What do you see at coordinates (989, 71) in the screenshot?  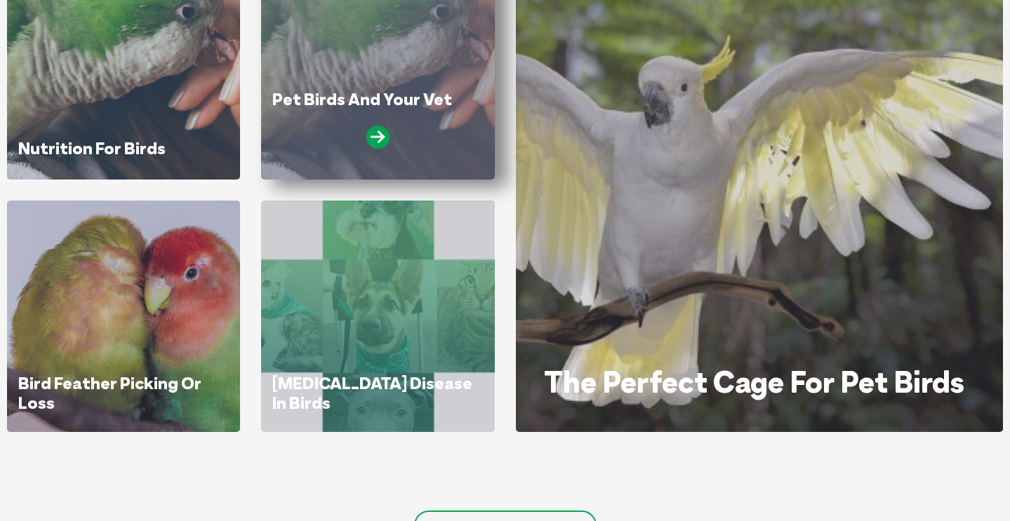 I see `button: Search` at bounding box center [989, 71].